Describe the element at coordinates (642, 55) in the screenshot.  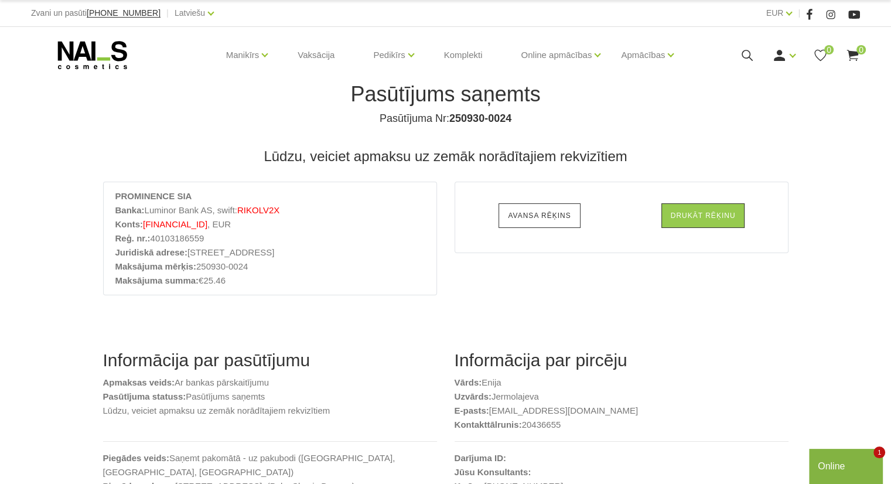
I see `a: Apmācības` at that location.